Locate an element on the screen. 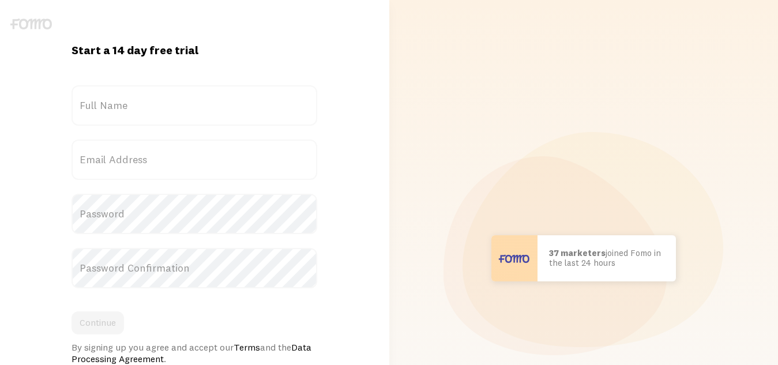 The height and width of the screenshot is (365, 778). img: User avatar is located at coordinates (515, 259).